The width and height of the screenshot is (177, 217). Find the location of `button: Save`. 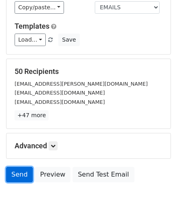

button: Save is located at coordinates (69, 40).